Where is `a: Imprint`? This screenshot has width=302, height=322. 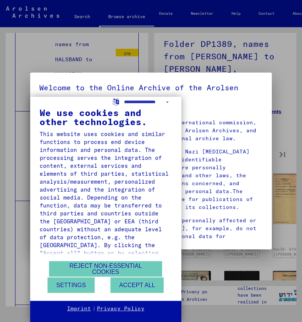 a: Imprint is located at coordinates (79, 308).